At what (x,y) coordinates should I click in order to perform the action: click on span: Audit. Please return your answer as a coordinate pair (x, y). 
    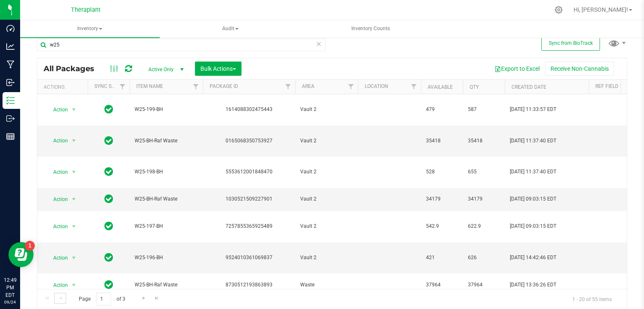
    Looking at the image, I should click on (230, 29).